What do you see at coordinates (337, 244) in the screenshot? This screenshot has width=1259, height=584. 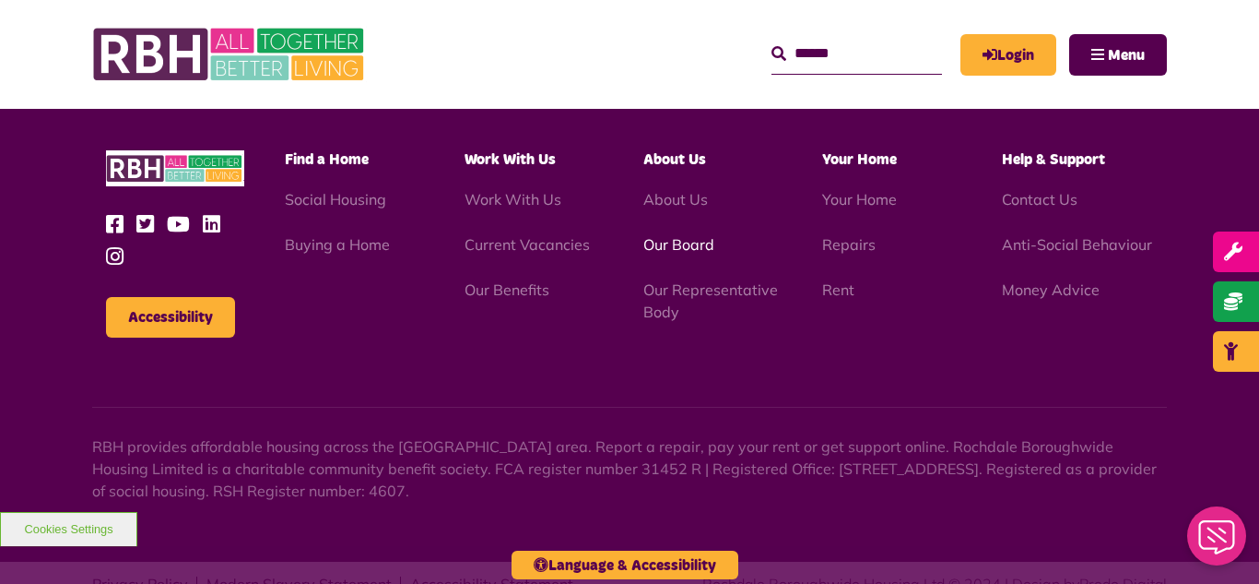 I see `a: Buying a Home` at bounding box center [337, 244].